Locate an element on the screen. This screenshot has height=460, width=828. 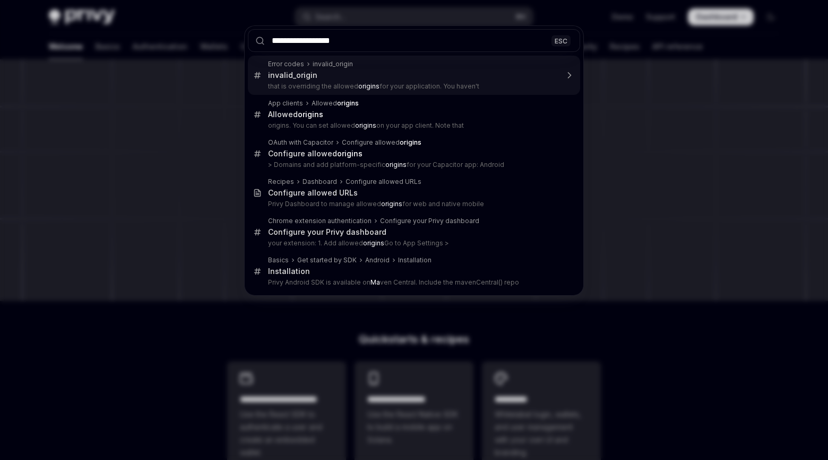
p: that is overriding the allowed for your application. You haven't is located at coordinates (413, 86).